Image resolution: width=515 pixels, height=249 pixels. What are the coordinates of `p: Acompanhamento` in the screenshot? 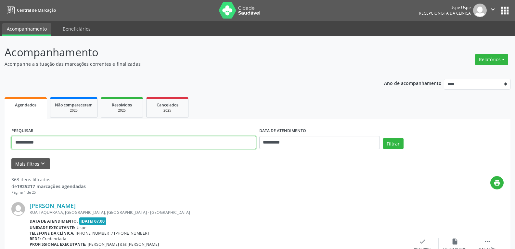 It's located at (182, 52).